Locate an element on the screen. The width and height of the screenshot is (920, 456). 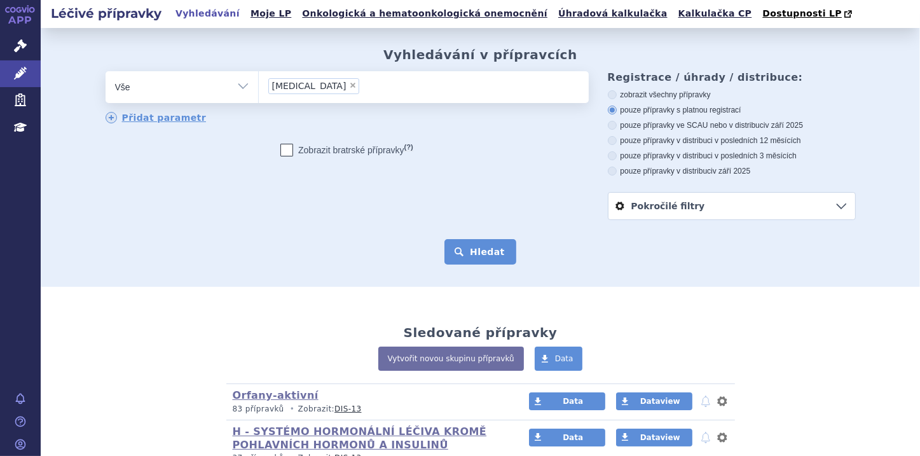
a: Pokročilé filtry is located at coordinates (732, 206).